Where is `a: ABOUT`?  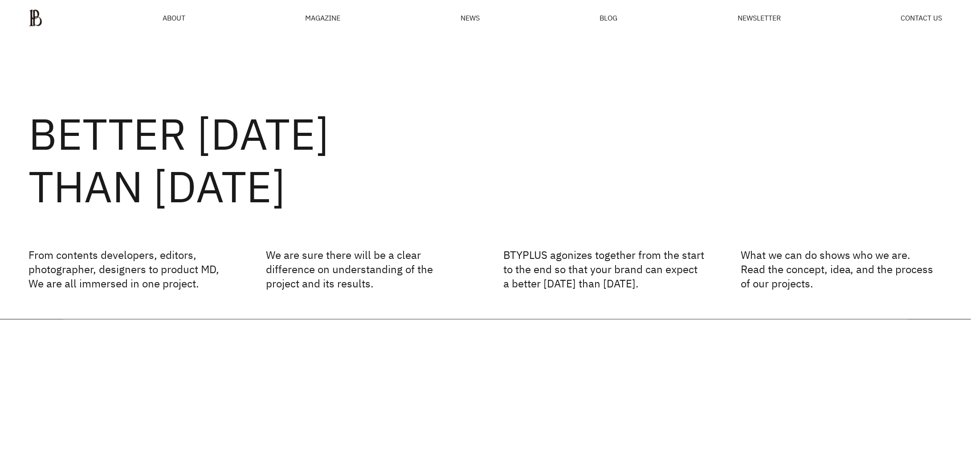 a: ABOUT is located at coordinates (174, 18).